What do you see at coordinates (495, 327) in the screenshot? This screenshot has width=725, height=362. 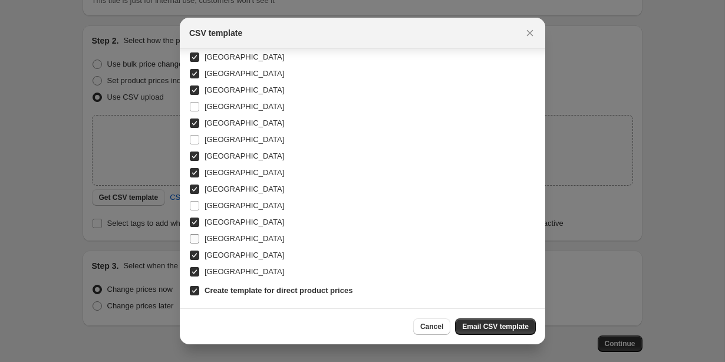 I see `span: Email CSV template` at bounding box center [495, 327].